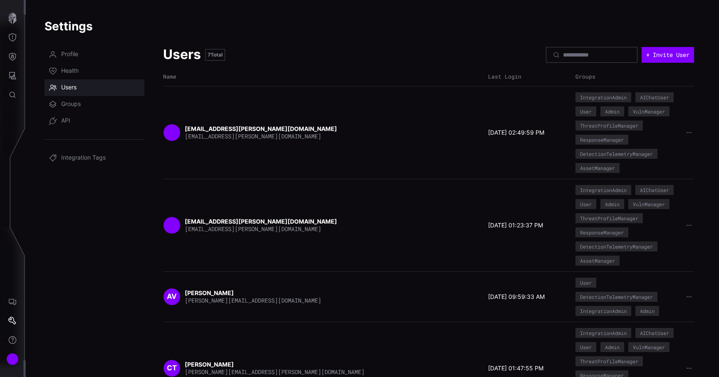 This screenshot has height=377, width=719. I want to click on span: Integration Tags, so click(83, 158).